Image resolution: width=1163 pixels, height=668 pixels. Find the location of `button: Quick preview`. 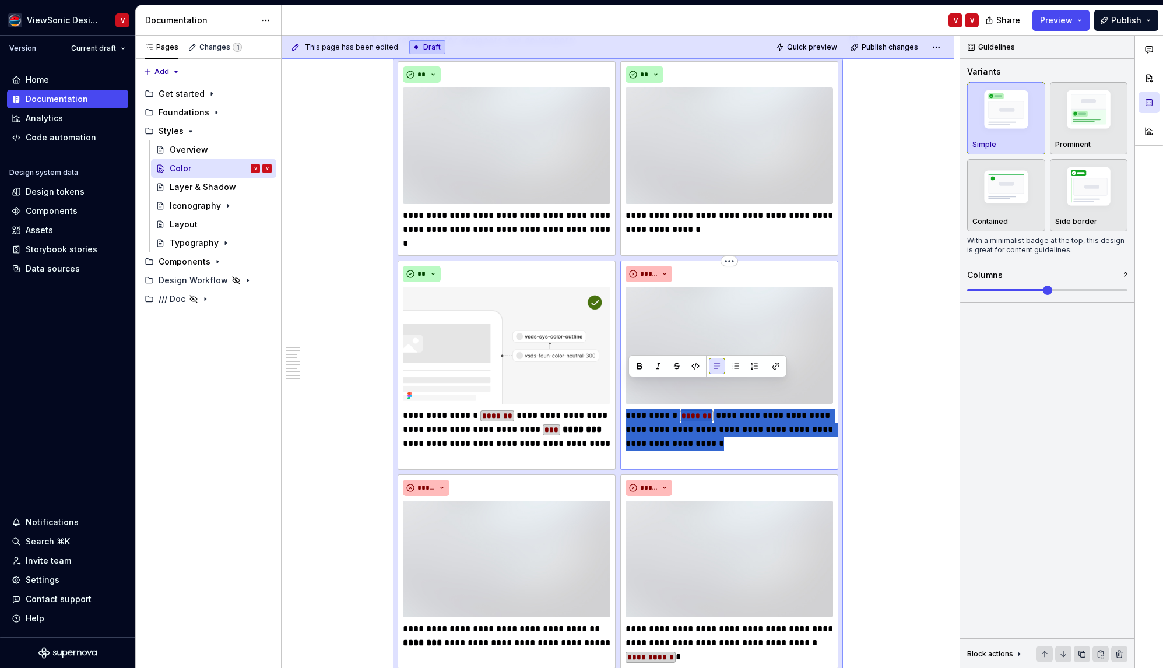

button: Quick preview is located at coordinates (807, 47).